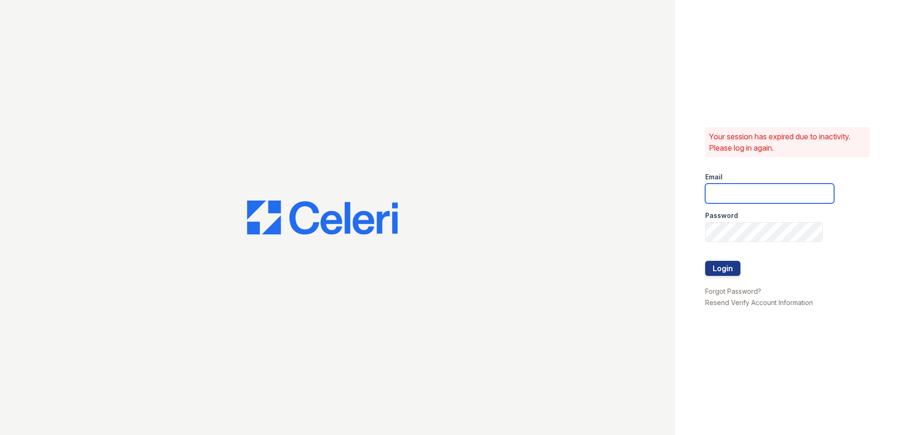 Image resolution: width=900 pixels, height=435 pixels. I want to click on label: Email, so click(714, 177).